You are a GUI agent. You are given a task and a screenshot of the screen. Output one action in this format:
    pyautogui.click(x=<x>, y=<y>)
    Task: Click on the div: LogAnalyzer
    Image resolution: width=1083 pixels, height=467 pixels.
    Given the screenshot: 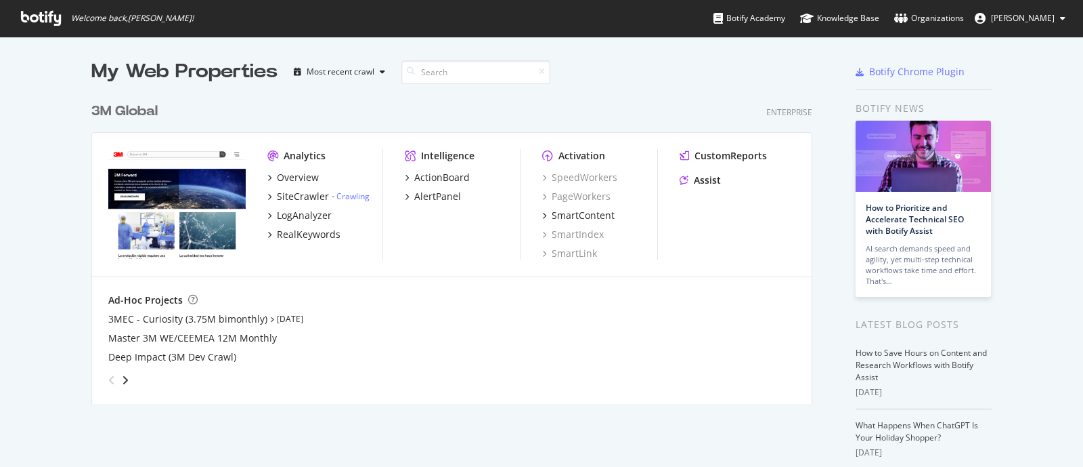 What is the action you would take?
    pyautogui.click(x=304, y=215)
    